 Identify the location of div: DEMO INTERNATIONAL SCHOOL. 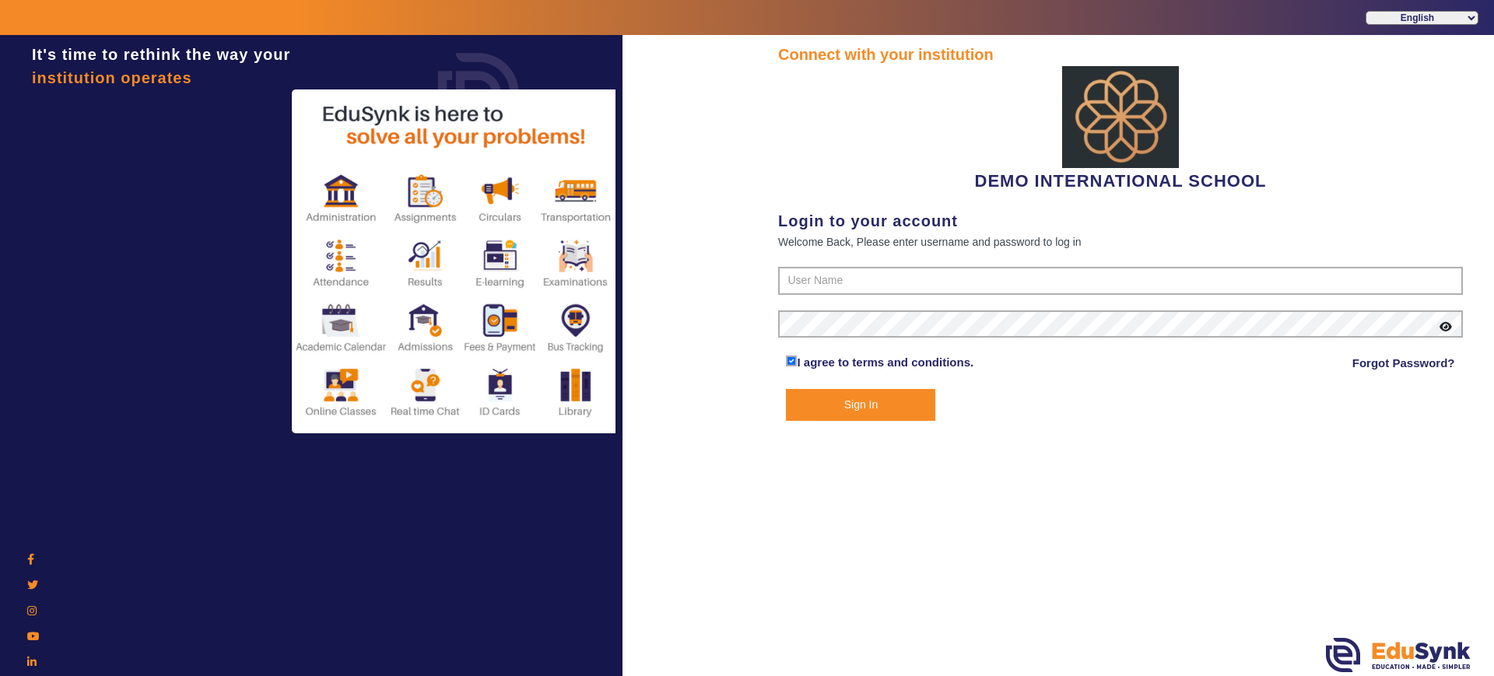
(1120, 130).